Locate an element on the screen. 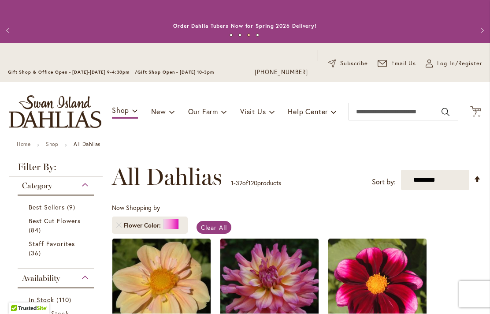  strong: Filter By: is located at coordinates (56, 170).